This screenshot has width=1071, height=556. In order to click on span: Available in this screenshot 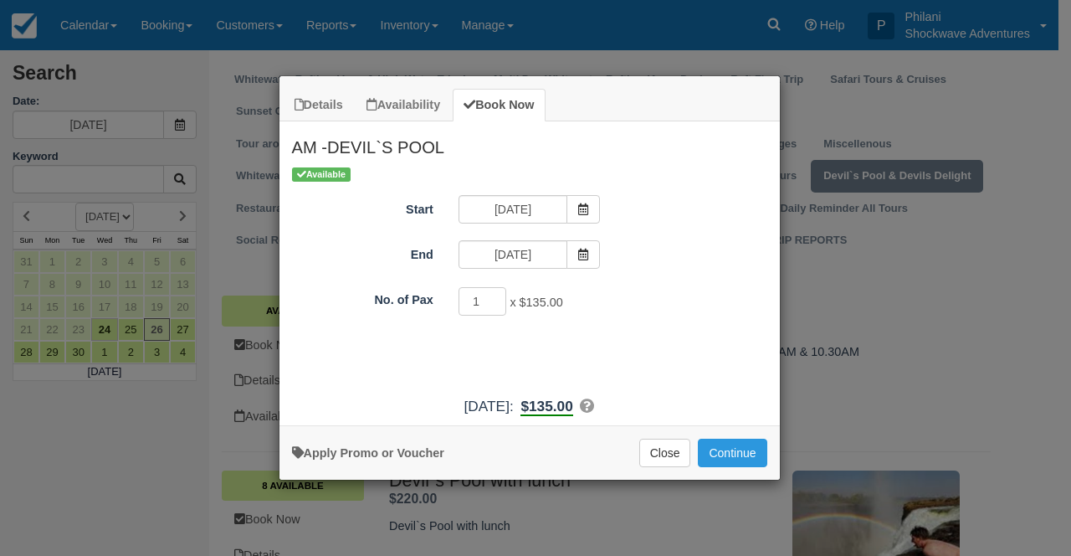, I will do `click(321, 174)`.